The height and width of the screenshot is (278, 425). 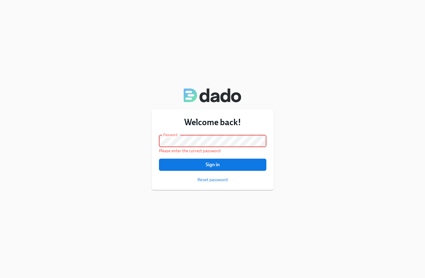 What do you see at coordinates (213, 165) in the screenshot?
I see `button: Sign in` at bounding box center [213, 165].